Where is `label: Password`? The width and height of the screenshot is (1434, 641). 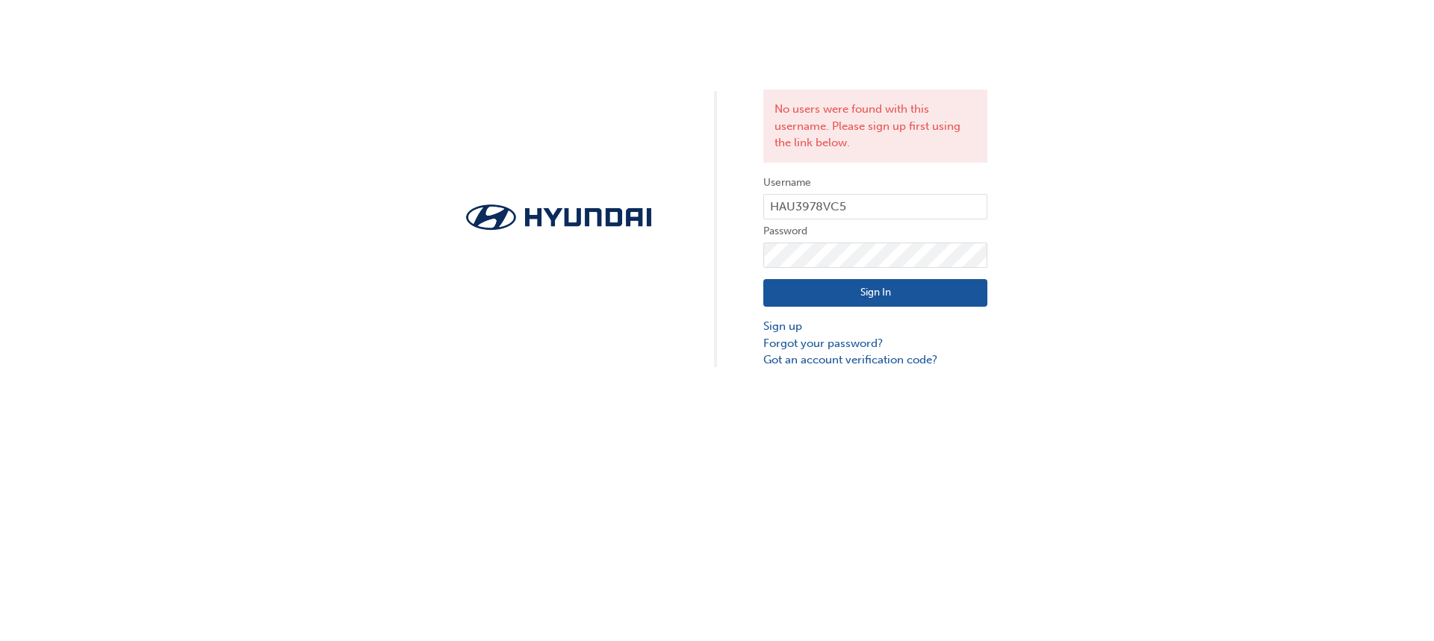 label: Password is located at coordinates (875, 231).